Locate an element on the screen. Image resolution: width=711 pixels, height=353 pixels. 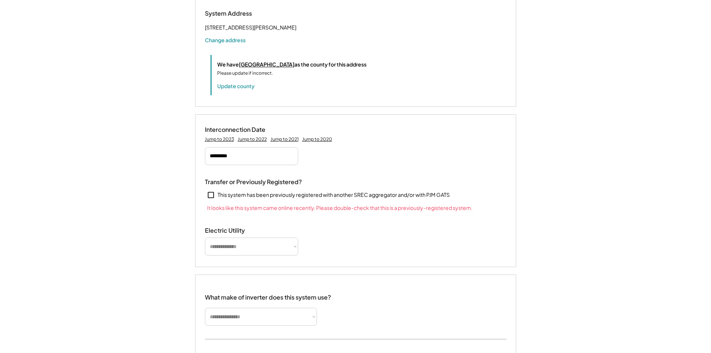
div: System Address is located at coordinates (242, 13).